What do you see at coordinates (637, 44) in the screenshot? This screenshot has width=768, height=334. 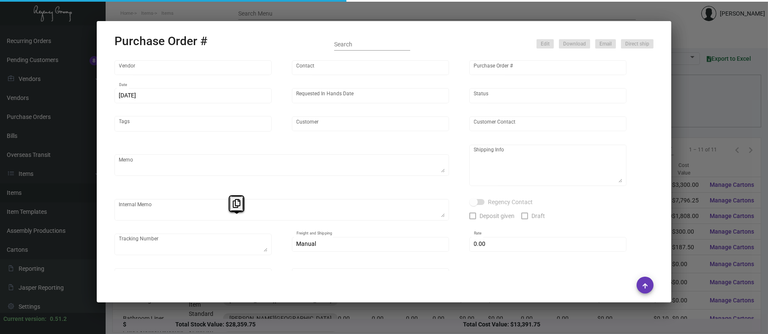 I see `span: Direct ship` at bounding box center [637, 44].